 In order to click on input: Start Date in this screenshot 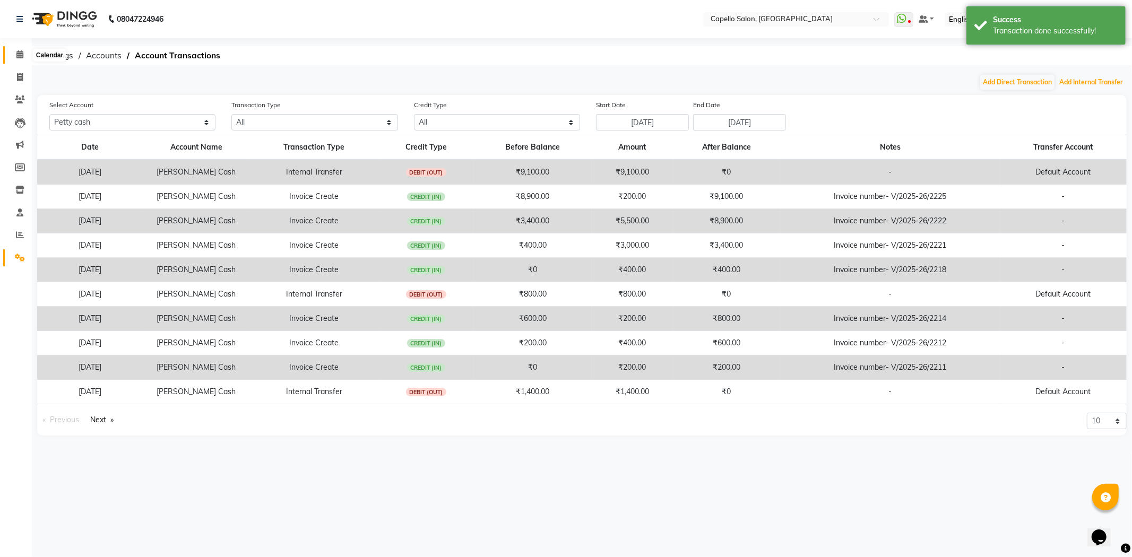, I will do `click(642, 122)`.